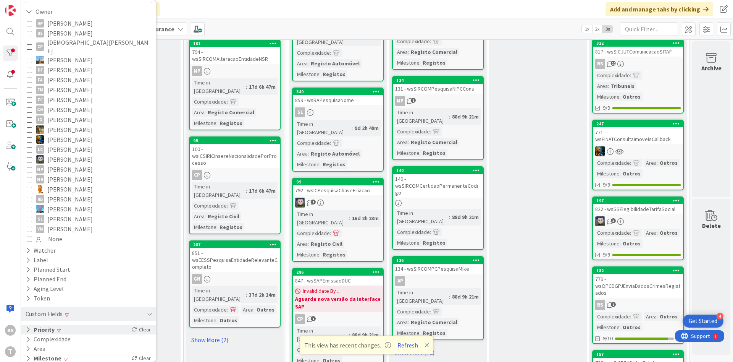  I want to click on div: 136, so click(438, 260).